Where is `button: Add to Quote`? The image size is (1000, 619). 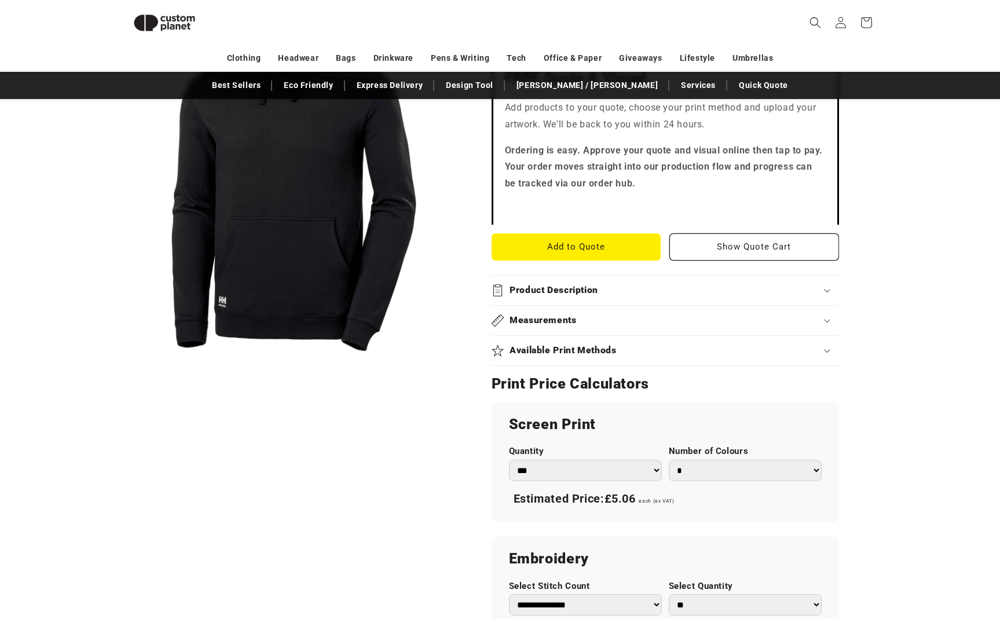
button: Add to Quote is located at coordinates (576, 247).